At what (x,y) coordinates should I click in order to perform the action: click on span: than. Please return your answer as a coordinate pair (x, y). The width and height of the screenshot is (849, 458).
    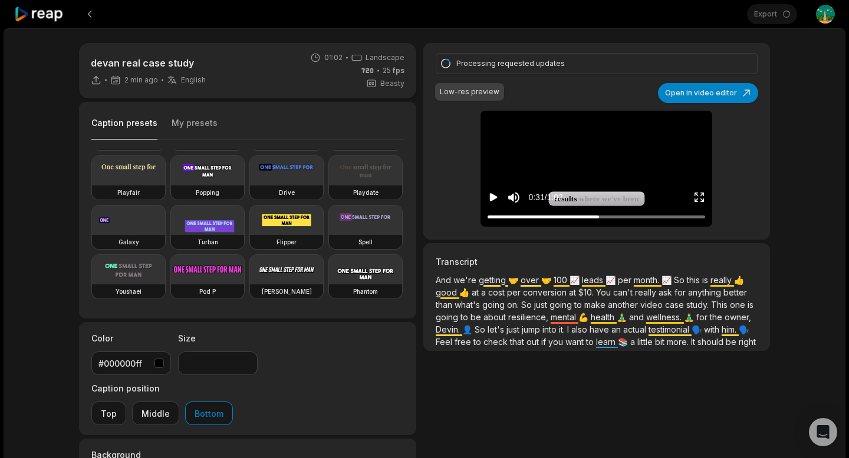
    Looking at the image, I should click on (445, 305).